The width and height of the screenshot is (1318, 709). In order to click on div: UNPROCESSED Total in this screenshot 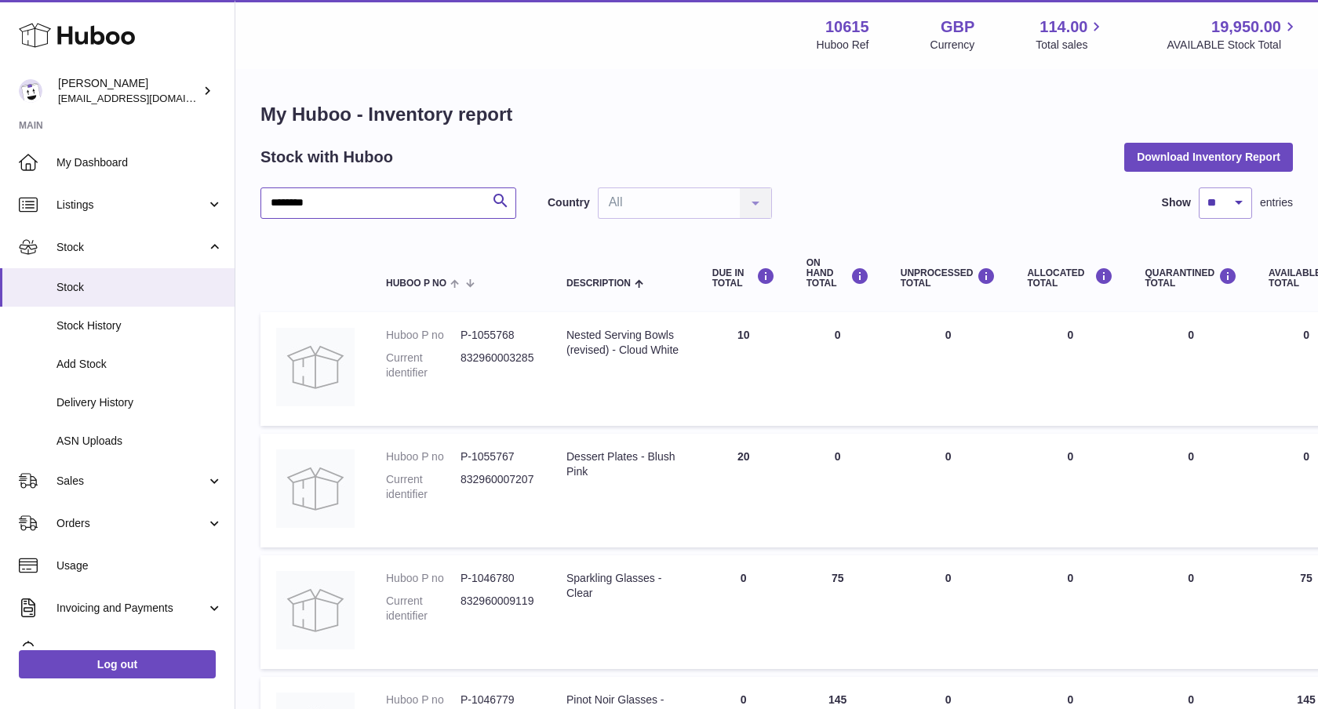, I will do `click(949, 278)`.